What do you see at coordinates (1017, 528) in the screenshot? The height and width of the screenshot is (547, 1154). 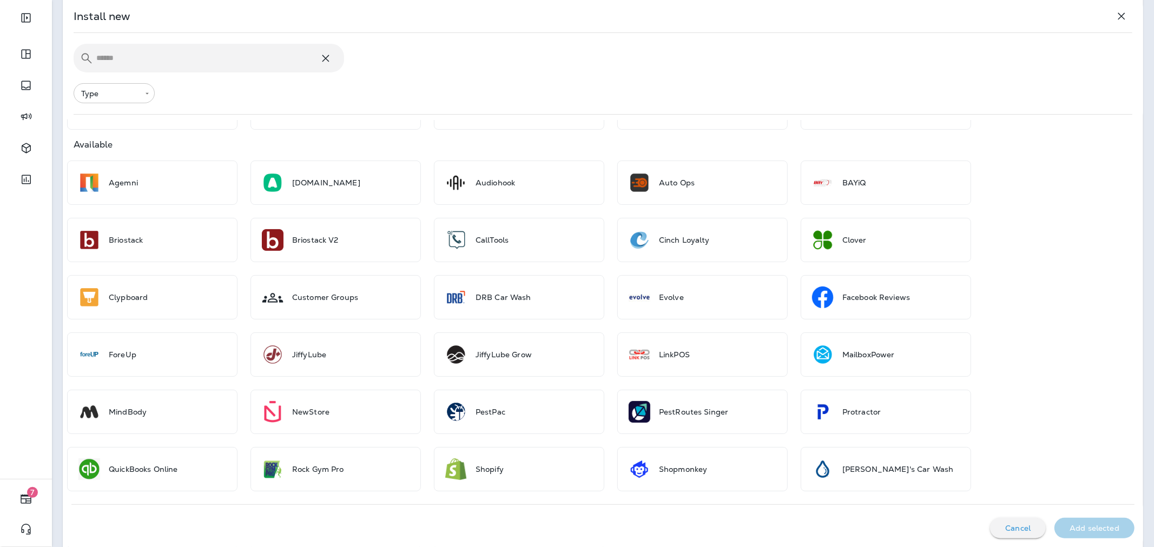 I see `button: Cancel` at bounding box center [1017, 528].